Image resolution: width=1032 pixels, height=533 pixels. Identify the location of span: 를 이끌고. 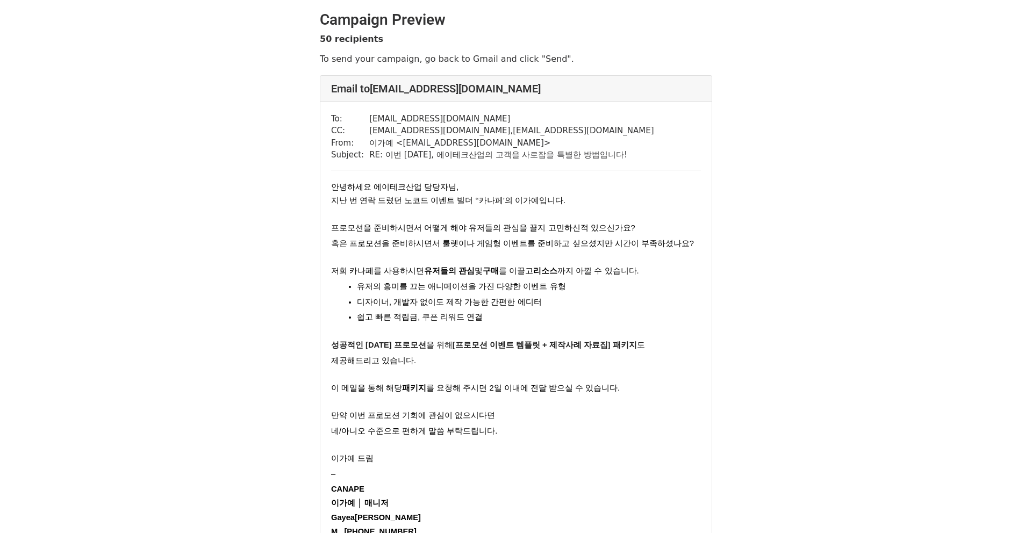
(516, 271).